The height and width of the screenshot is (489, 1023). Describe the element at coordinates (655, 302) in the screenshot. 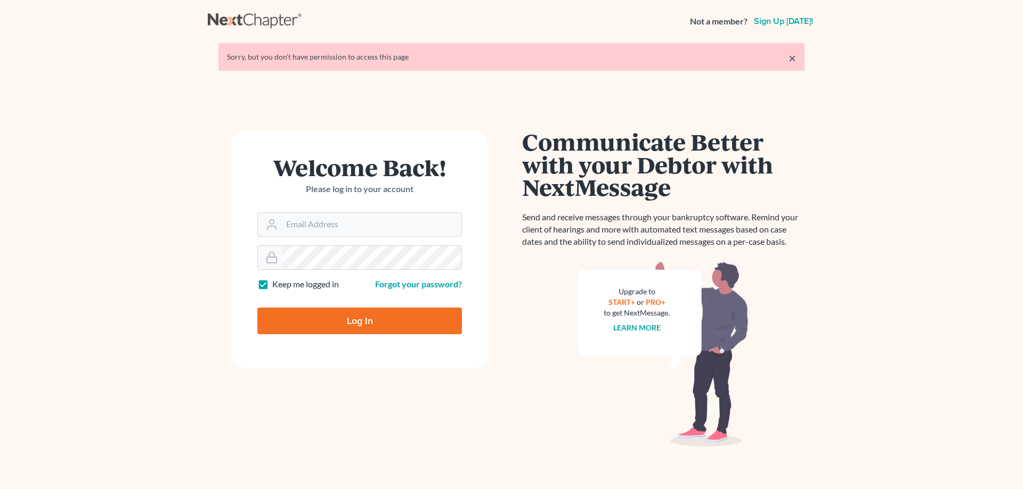

I see `a: PRO+` at that location.